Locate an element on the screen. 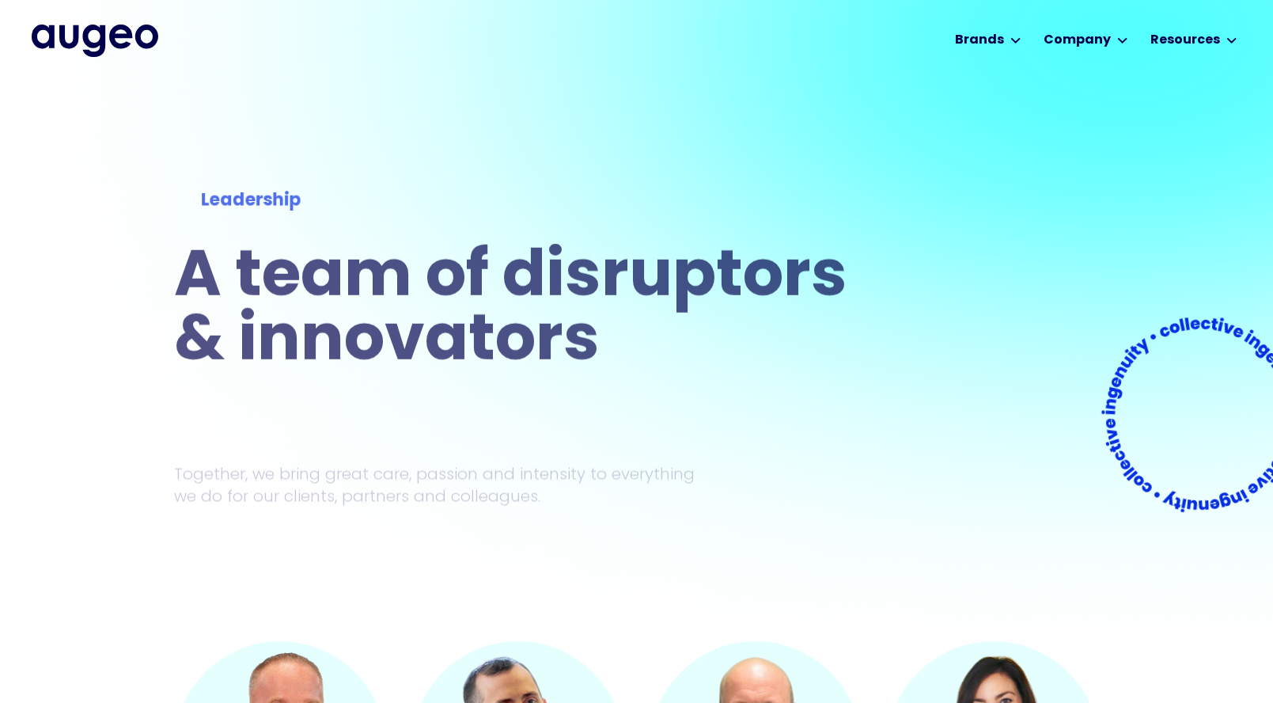 The height and width of the screenshot is (703, 1273). p: Together, we bring great care, passion and intensity to everything we do for our clients, partner... is located at coordinates (446, 485).